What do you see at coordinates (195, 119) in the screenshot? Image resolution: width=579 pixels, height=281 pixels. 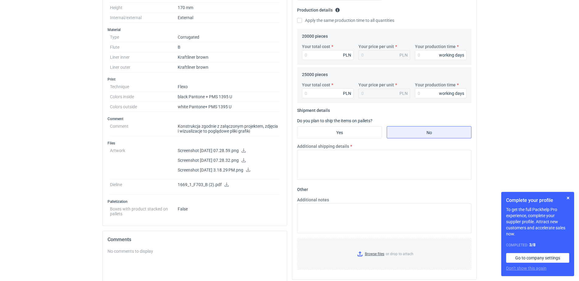 I see `h3: Comment` at bounding box center [195, 119].